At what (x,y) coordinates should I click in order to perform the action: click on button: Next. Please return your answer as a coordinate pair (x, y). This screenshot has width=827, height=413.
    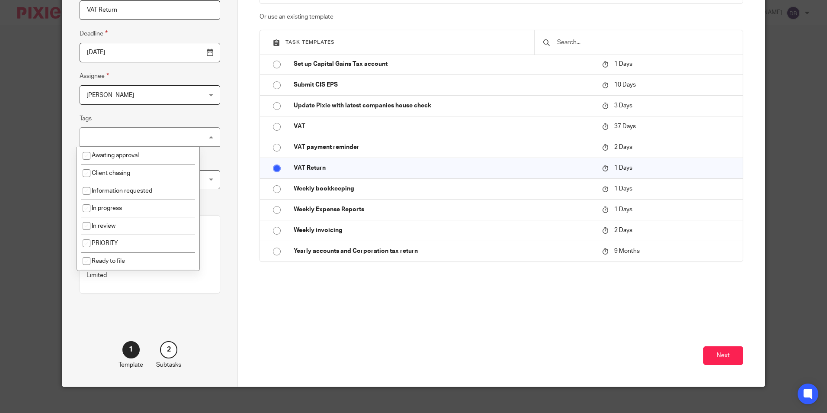
    Looking at the image, I should click on (723, 355).